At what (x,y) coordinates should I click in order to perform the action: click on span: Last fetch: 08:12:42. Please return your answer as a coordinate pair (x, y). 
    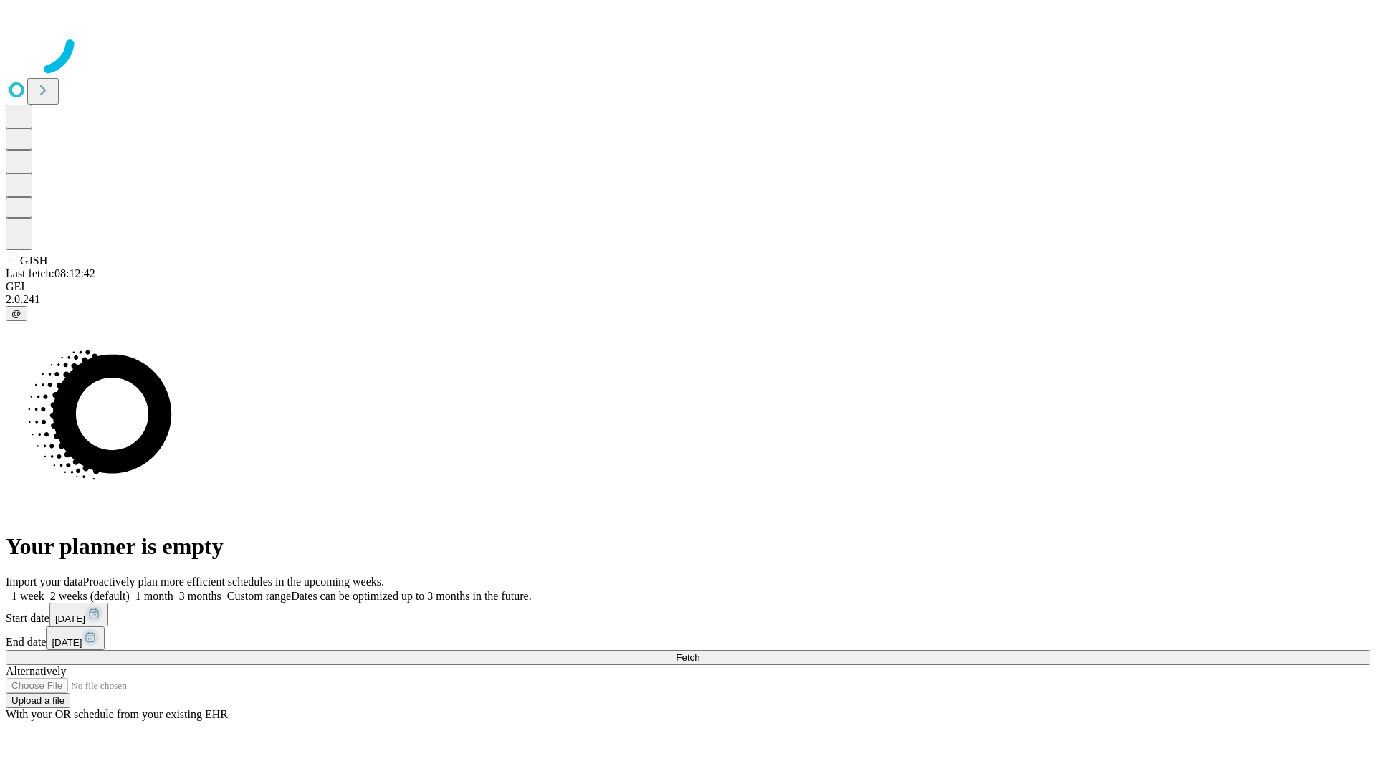
    Looking at the image, I should click on (50, 273).